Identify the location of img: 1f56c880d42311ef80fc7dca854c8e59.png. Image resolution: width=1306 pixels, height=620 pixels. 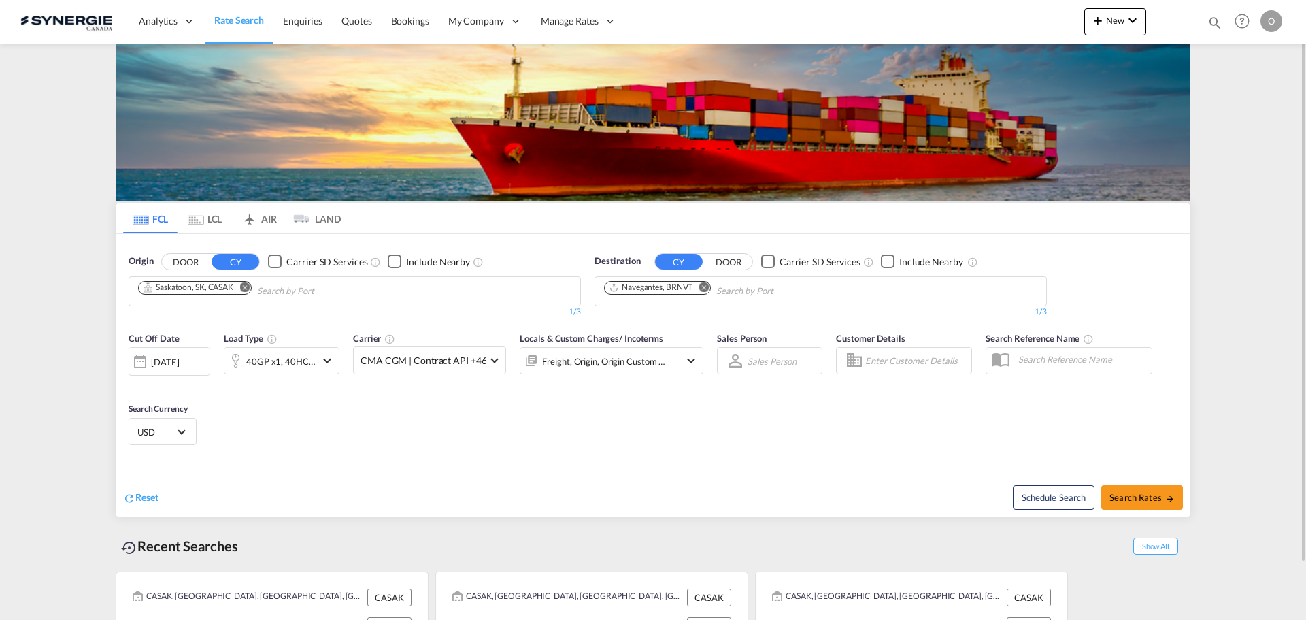
(66, 21).